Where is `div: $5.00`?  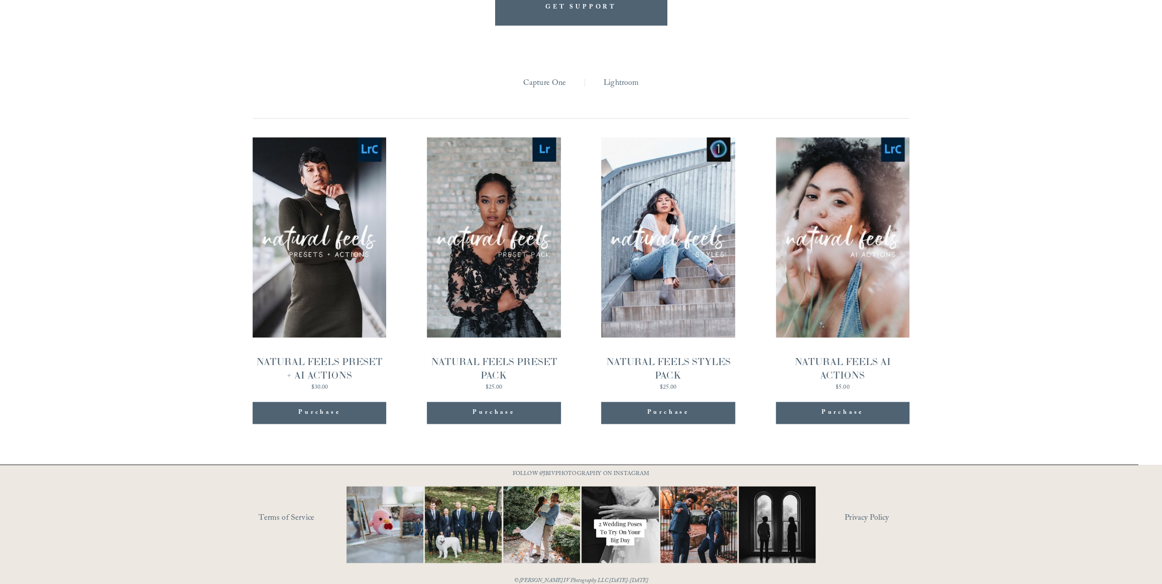 div: $5.00 is located at coordinates (843, 388).